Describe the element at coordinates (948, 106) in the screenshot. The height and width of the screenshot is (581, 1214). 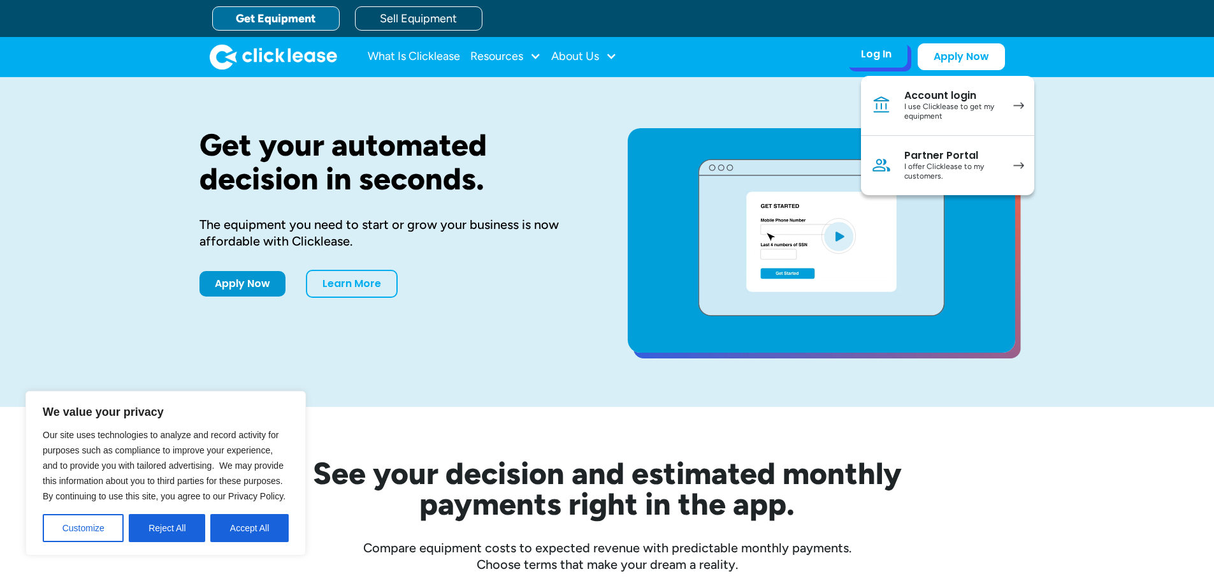
I see `a: Account loginI use Clicklease to get my equipment` at that location.